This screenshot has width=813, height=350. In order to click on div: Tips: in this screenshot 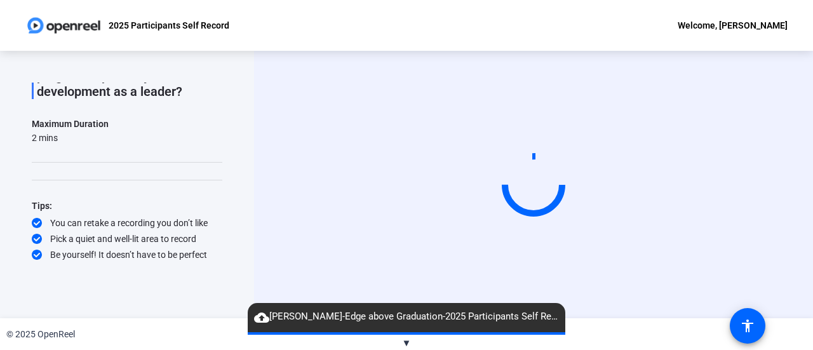, I will do `click(127, 206)`.